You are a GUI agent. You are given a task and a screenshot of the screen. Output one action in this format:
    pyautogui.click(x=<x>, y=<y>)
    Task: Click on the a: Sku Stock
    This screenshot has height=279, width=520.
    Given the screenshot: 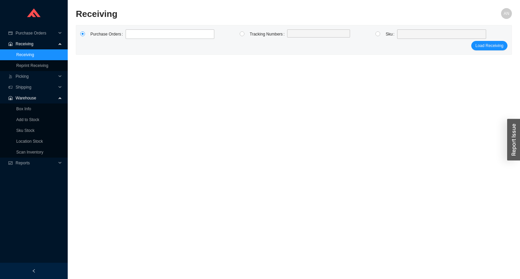 What is the action you would take?
    pyautogui.click(x=25, y=131)
    